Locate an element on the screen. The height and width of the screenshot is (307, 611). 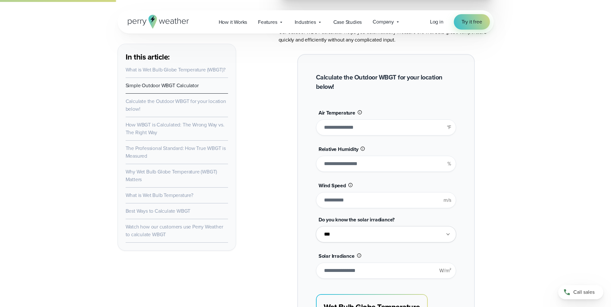
a: Best Ways to Calculate WBGT is located at coordinates (158, 211).